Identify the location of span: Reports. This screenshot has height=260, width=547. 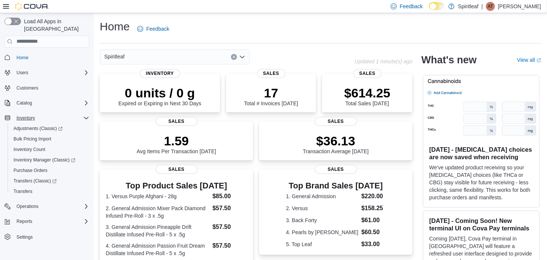
(51, 222).